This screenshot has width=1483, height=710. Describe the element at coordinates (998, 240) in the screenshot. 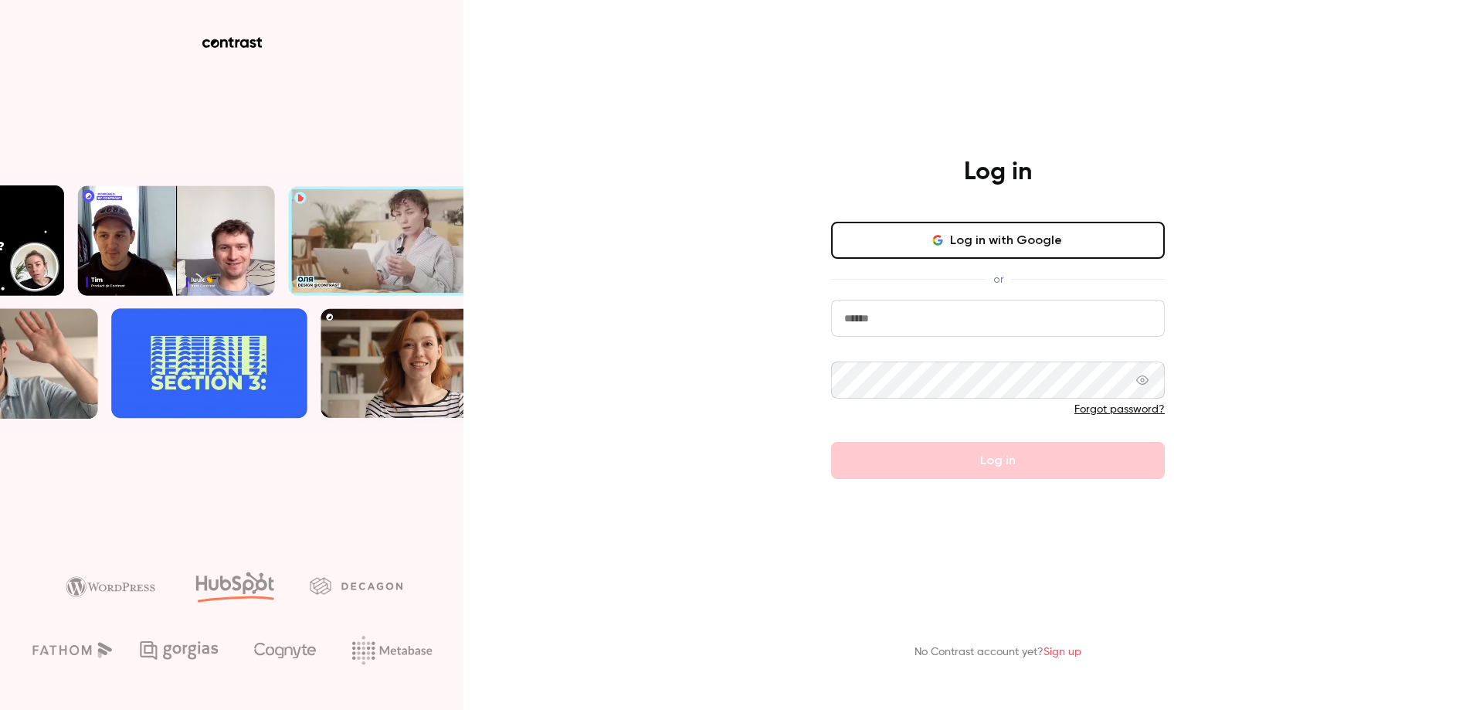

I see `button: Log in with Google` at that location.